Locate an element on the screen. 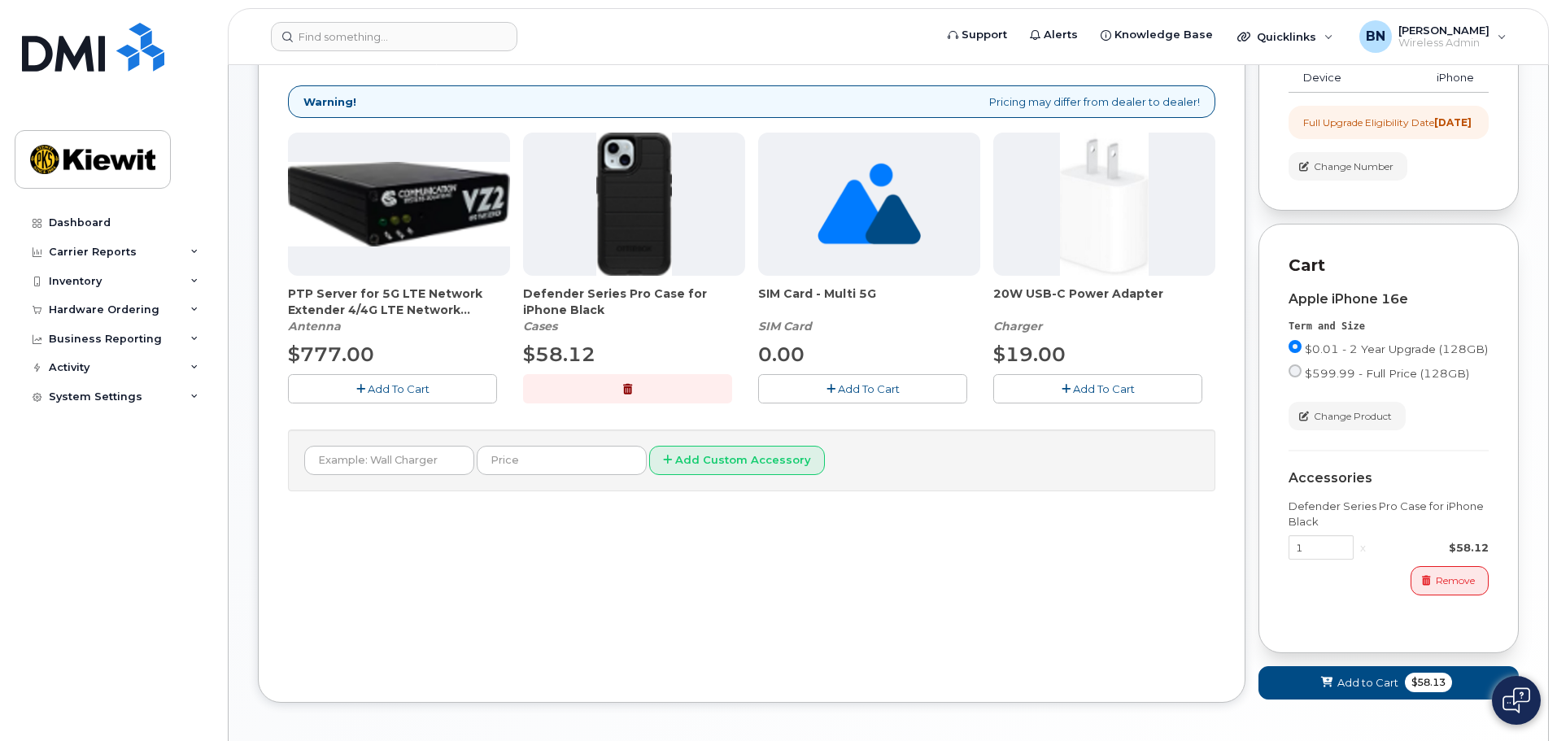  div: x is located at coordinates (1363, 547).